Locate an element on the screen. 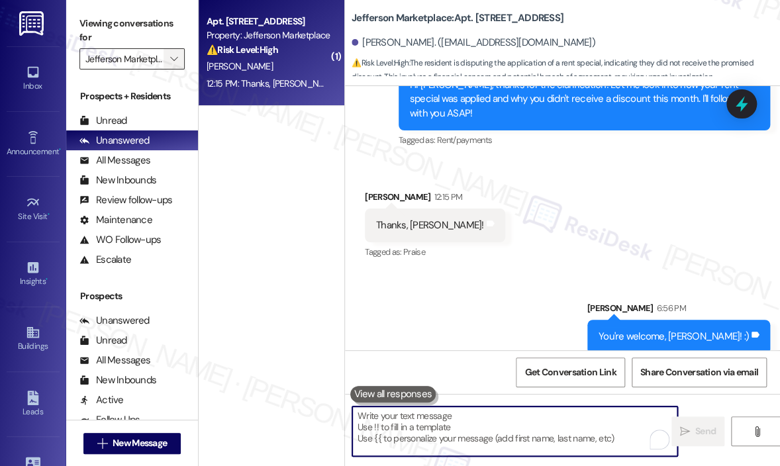  div: Maintenance is located at coordinates (116, 220).